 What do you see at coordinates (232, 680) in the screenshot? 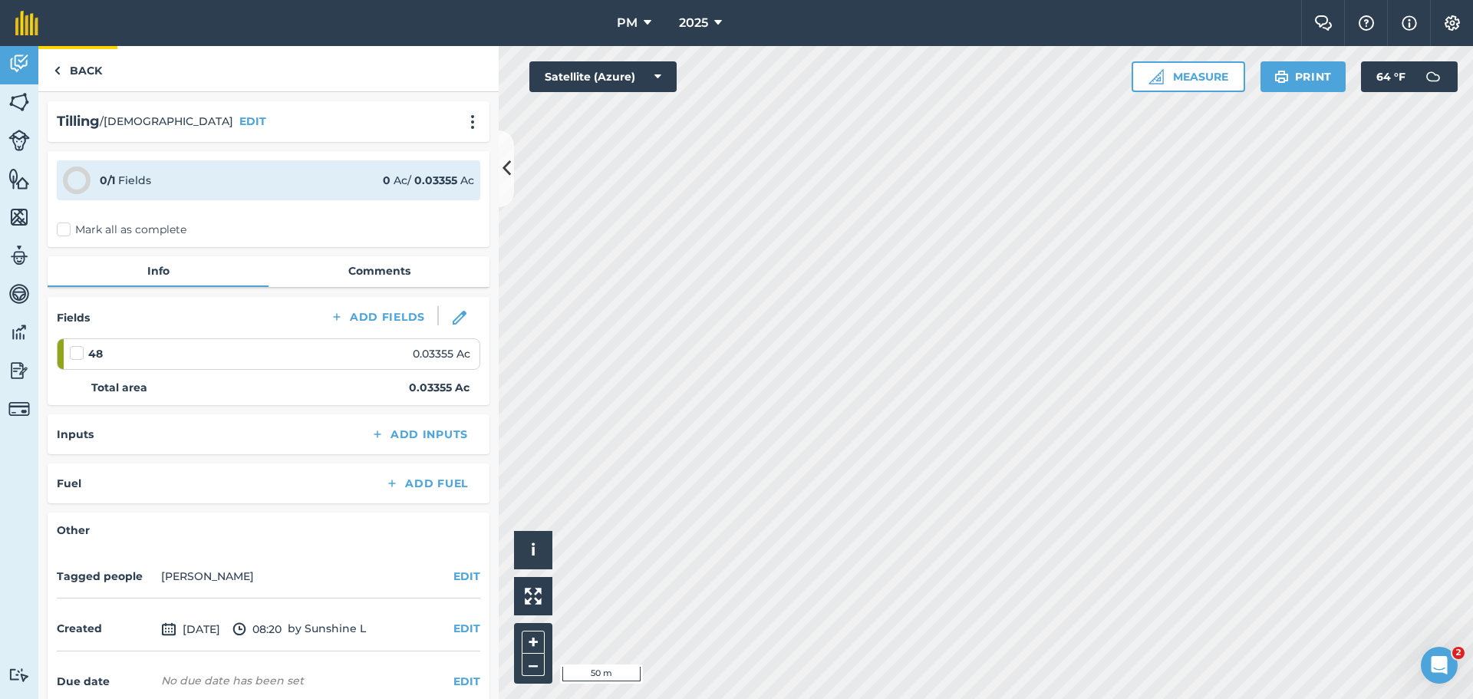
I see `div: No due date has been set` at bounding box center [232, 680].